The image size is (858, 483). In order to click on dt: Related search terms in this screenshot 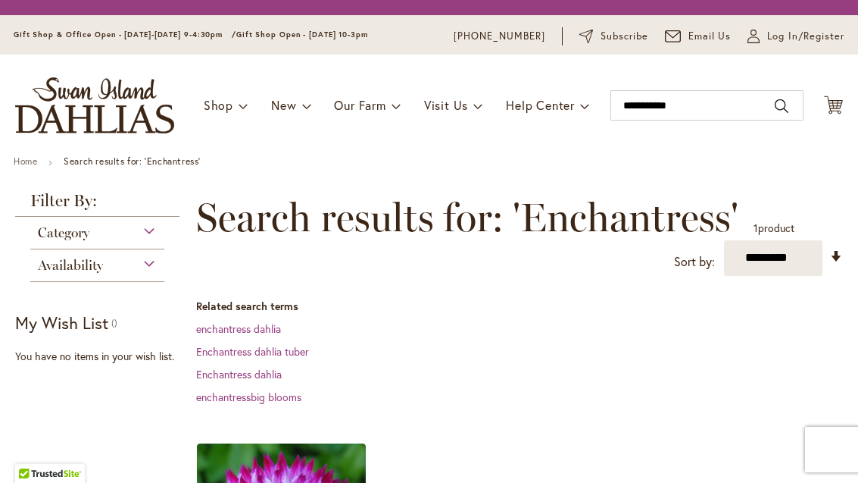, I will do `click(520, 306)`.